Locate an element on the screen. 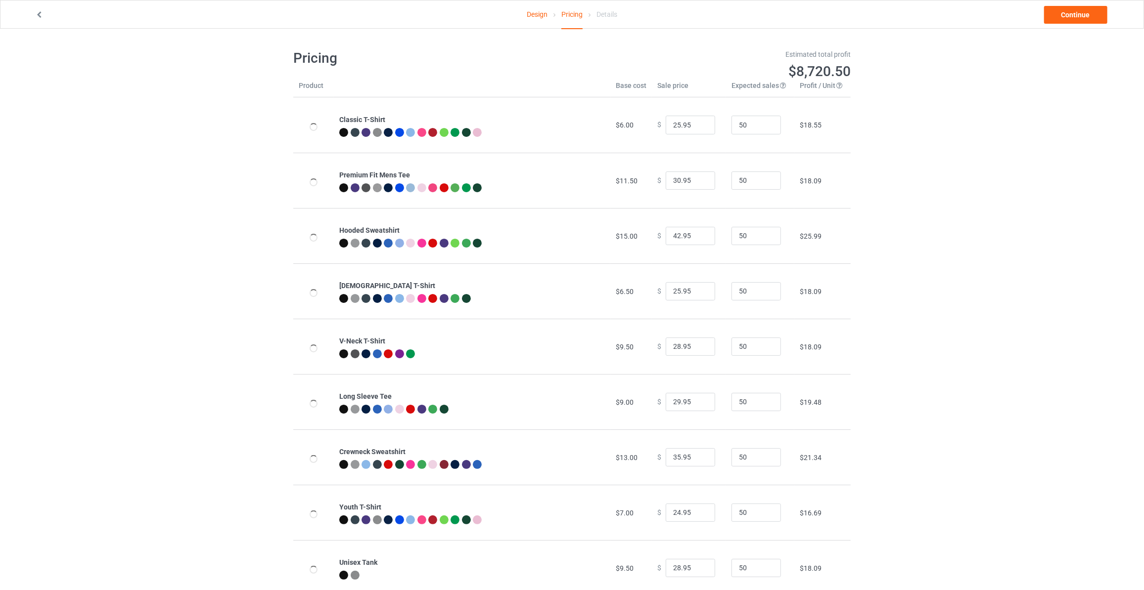  b: Youth T-Shirt is located at coordinates (360, 507).